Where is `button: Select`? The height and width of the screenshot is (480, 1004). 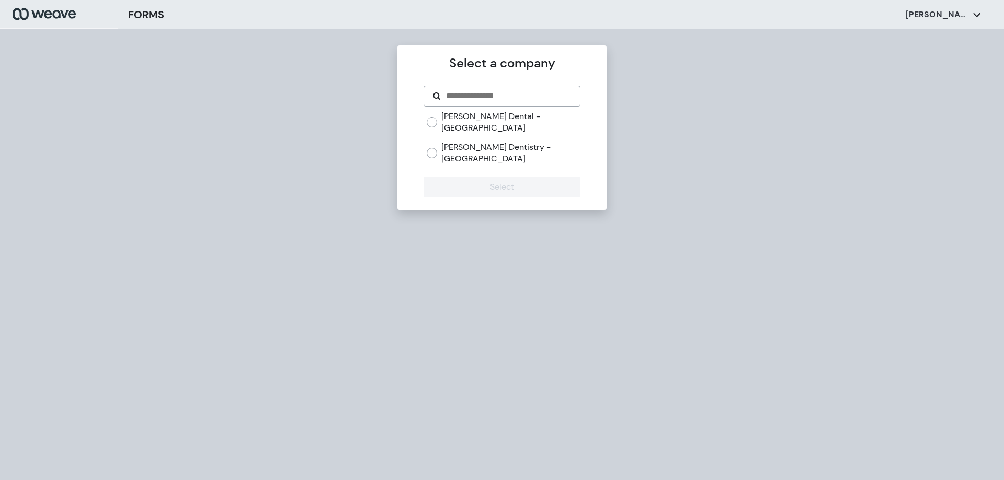
button: Select is located at coordinates (501, 187).